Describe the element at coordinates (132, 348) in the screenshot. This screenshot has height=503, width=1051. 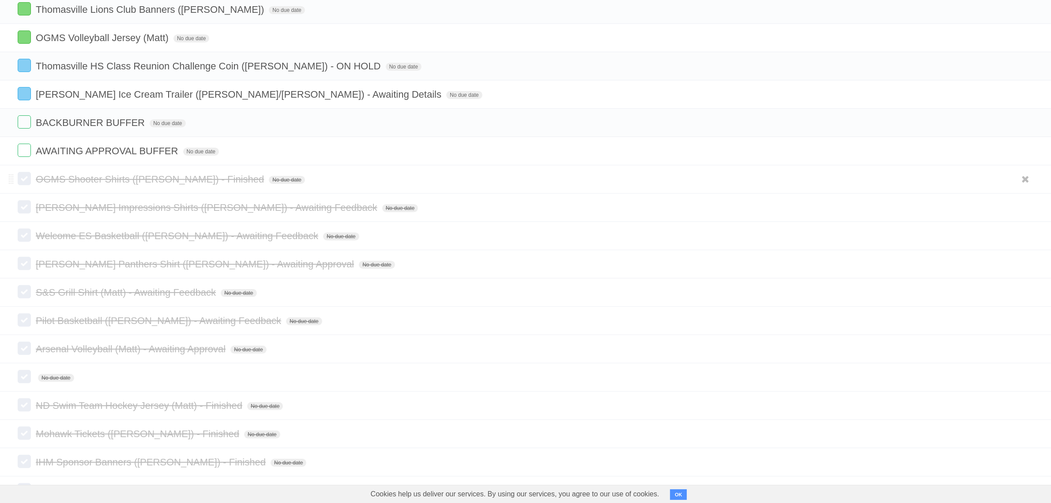
I see `span: Arsenal Volleyball (Matt) - Awaiting Approval` at that location.